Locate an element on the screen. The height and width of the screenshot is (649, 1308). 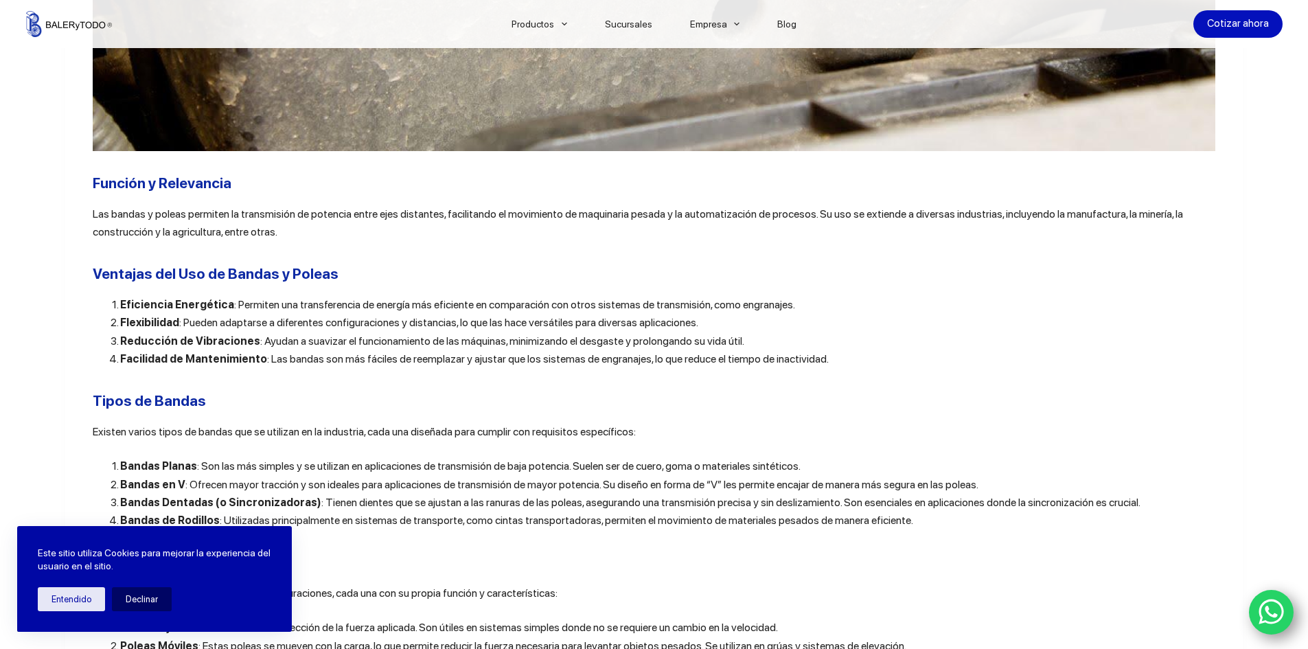
span: : Tienen dientes que se ajustan a las ranuras de las poleas, asegurando una transmisión precisa y... is located at coordinates (731, 502).